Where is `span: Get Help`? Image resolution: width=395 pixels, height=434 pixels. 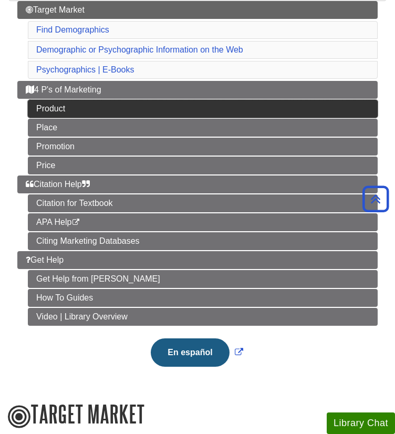
span: Get Help is located at coordinates (45, 259).